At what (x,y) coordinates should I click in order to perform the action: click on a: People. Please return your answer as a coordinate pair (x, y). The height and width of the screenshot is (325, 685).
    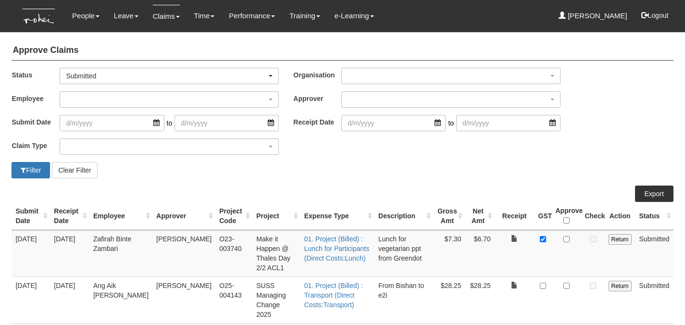
    Looking at the image, I should click on (86, 16).